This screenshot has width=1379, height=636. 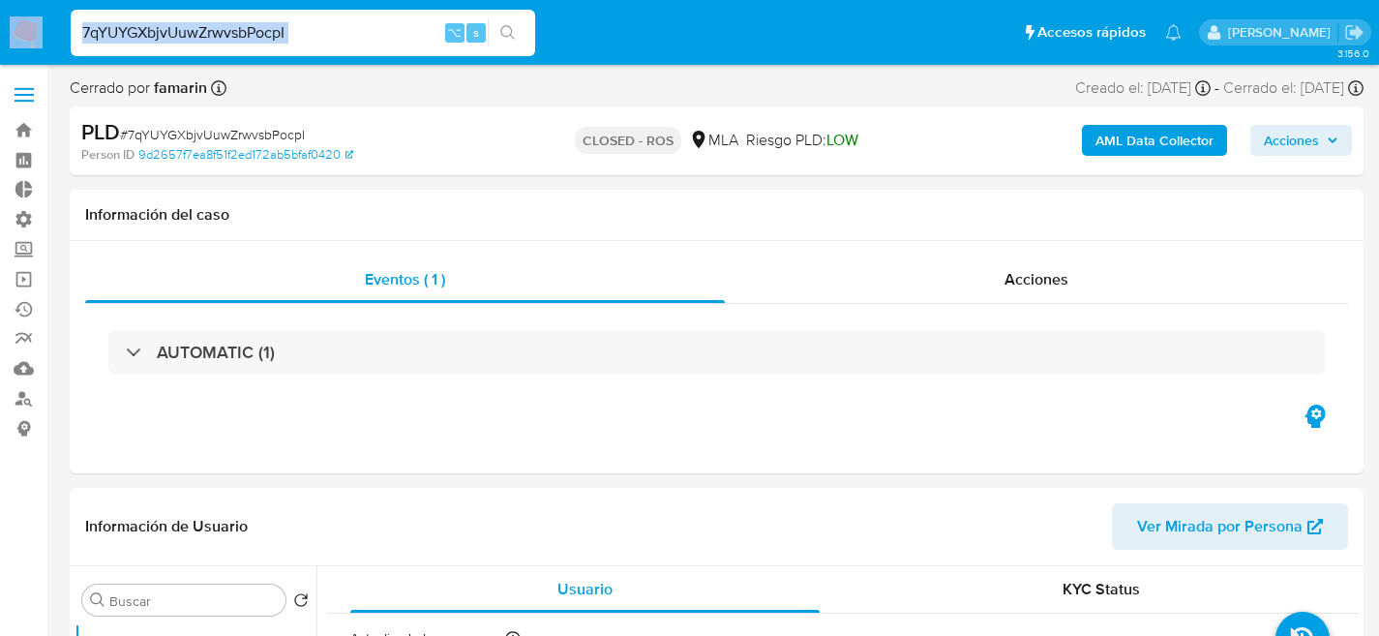 I want to click on p: facundo.marin@mercadolibre.com, so click(x=1282, y=32).